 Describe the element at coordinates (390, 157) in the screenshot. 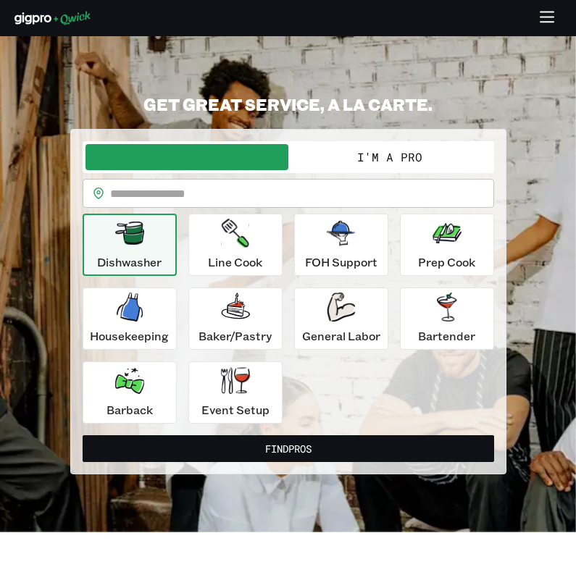

I see `button: I'm a Pro` at that location.